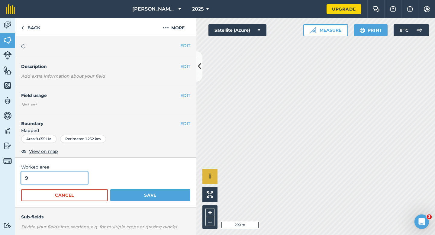 The height and width of the screenshot is (235, 435). I want to click on img: fieldmargin Logo, so click(11, 9).